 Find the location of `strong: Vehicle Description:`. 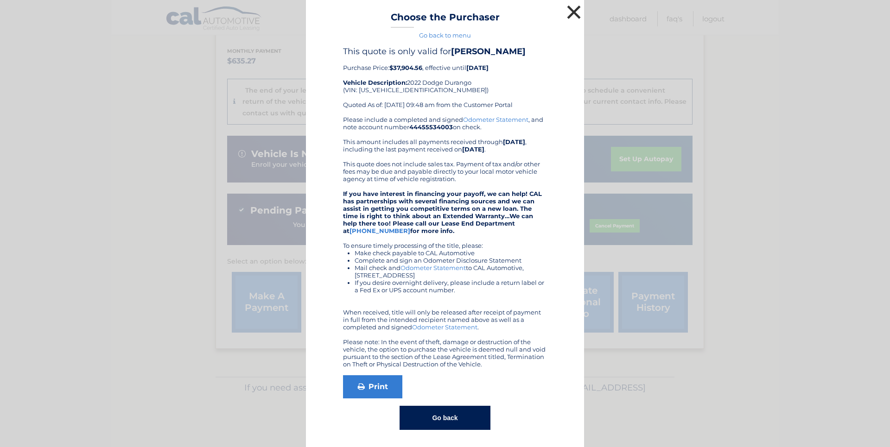

strong: Vehicle Description: is located at coordinates (375, 82).